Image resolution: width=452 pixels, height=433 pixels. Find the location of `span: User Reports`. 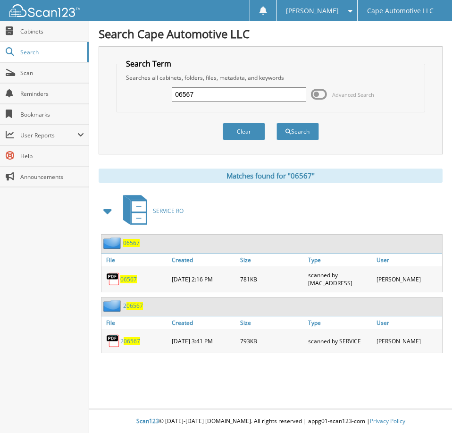

span: User Reports is located at coordinates (49, 135).